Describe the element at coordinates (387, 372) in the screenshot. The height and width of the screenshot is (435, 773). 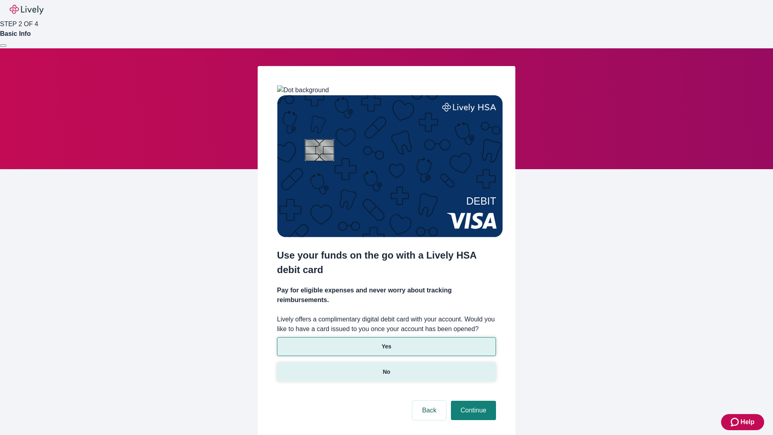
I see `p: No` at that location.